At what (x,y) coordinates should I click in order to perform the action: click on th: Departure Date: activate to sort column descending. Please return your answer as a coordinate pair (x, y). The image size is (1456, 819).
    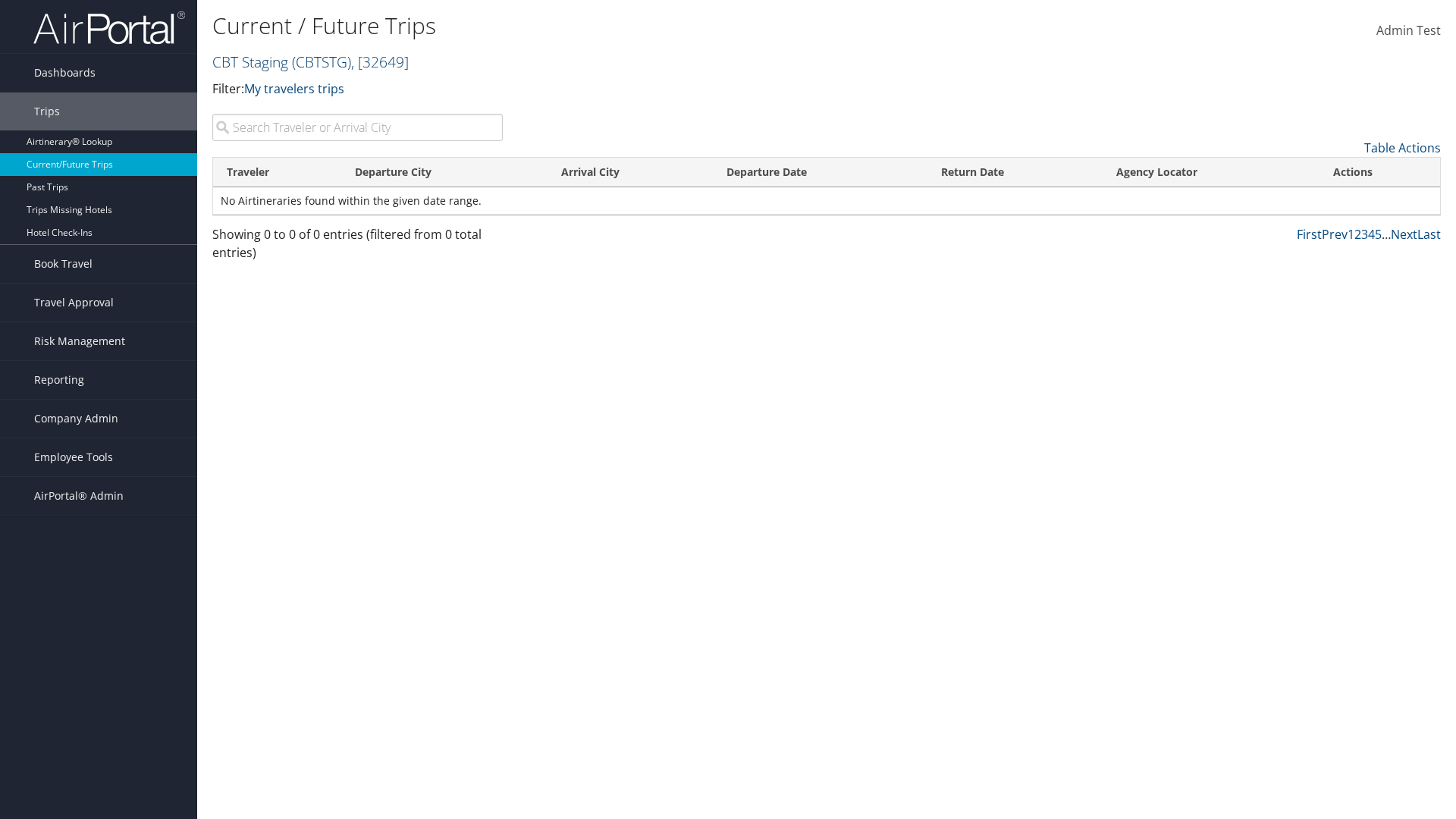
    Looking at the image, I should click on (819, 172).